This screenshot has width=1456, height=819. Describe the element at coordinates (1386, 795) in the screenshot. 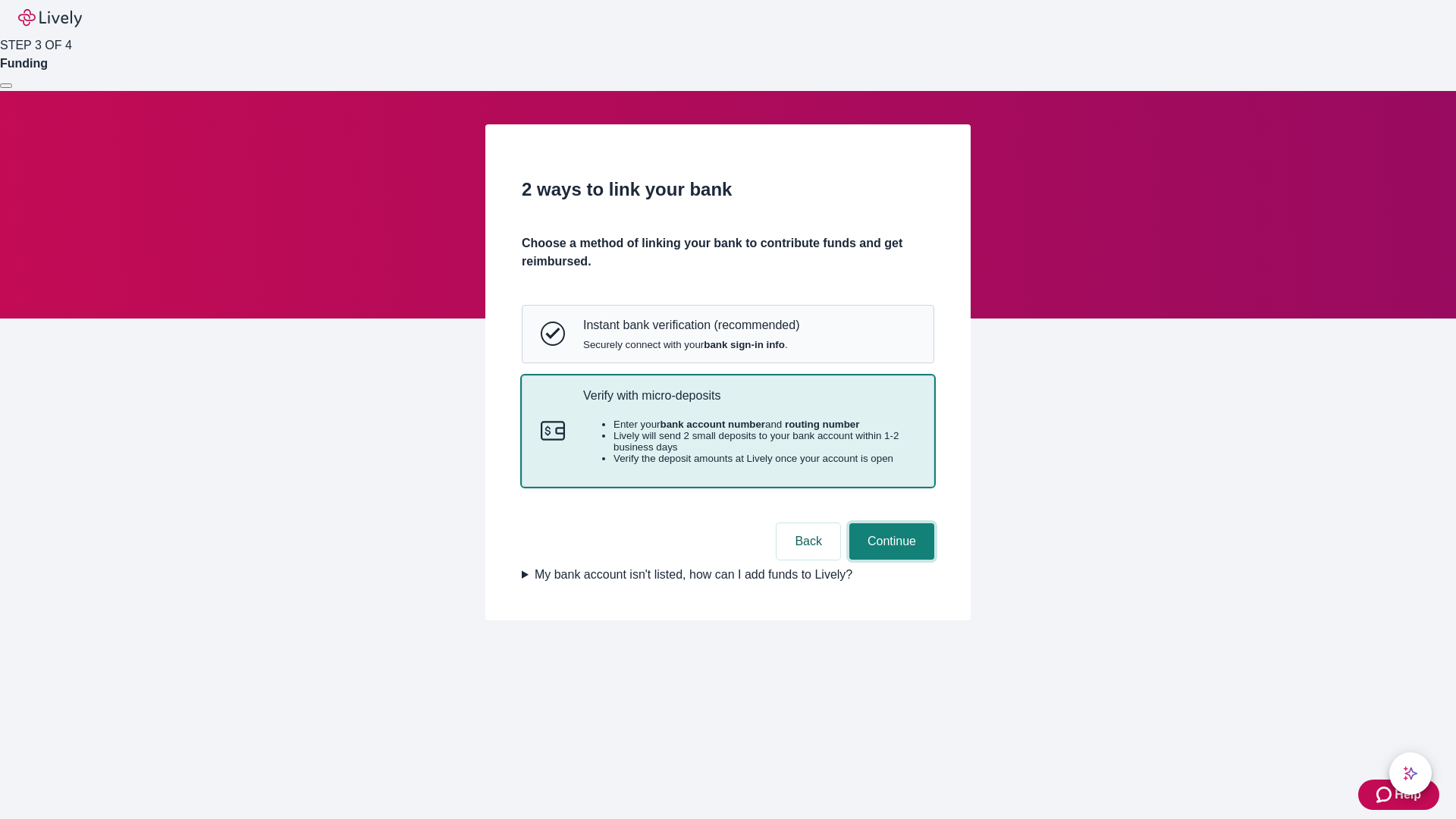

I see `svg: Zendesk support icon` at that location.